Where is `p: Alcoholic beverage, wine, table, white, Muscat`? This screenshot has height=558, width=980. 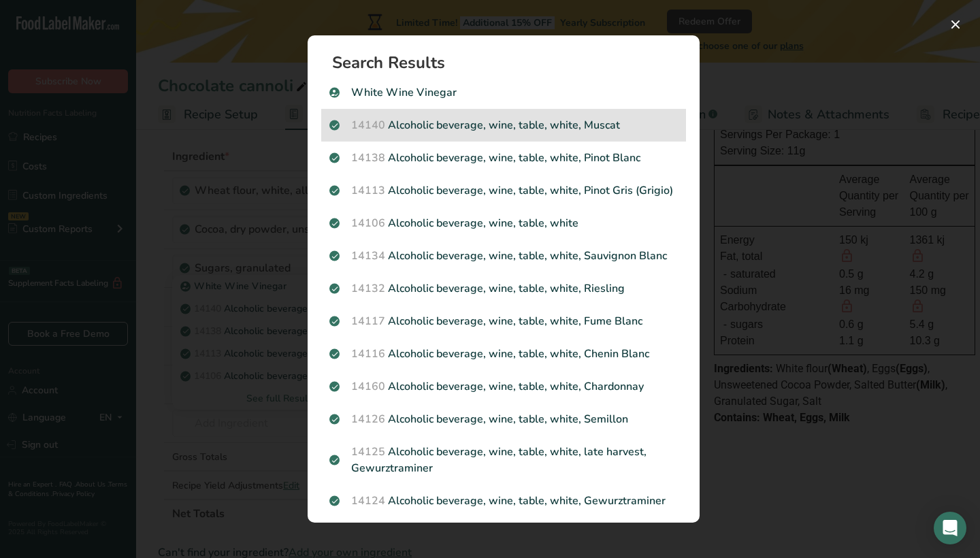
p: Alcoholic beverage, wine, table, white, Muscat is located at coordinates (504, 125).